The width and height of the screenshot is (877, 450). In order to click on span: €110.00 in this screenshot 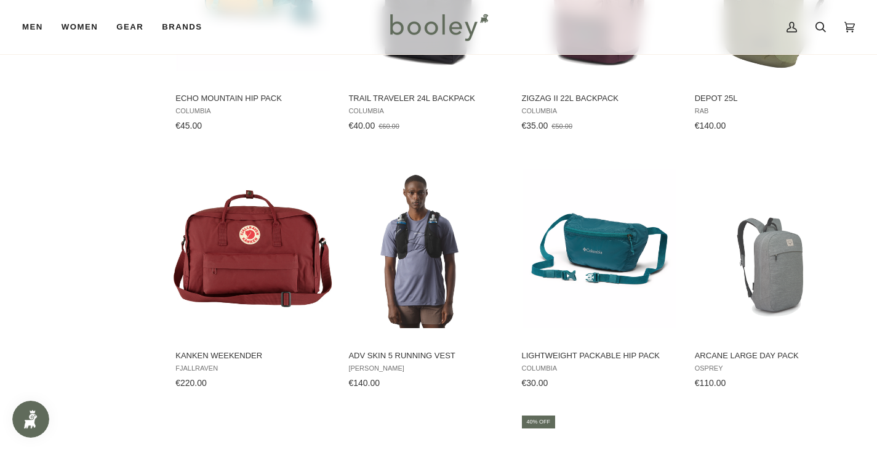, I will do `click(710, 383)`.